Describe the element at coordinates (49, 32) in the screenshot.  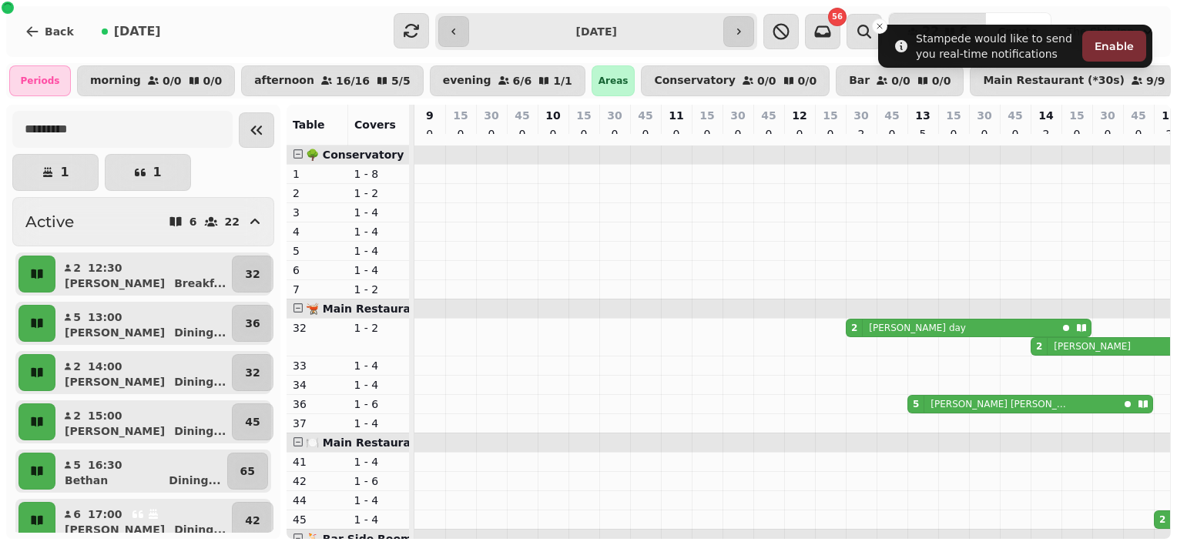
I see `button: Back` at that location.